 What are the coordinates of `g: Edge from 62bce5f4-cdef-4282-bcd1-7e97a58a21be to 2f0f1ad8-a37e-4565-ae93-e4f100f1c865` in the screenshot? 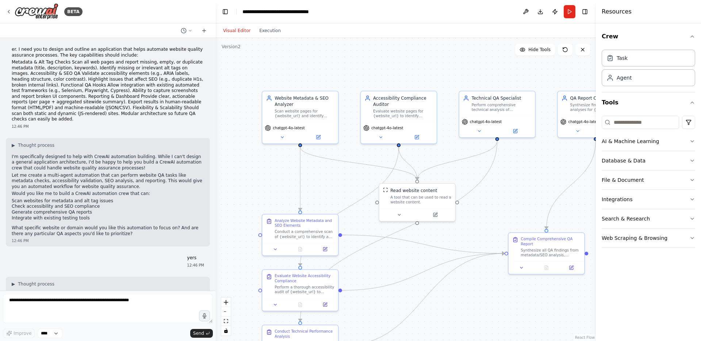 It's located at (571, 185).